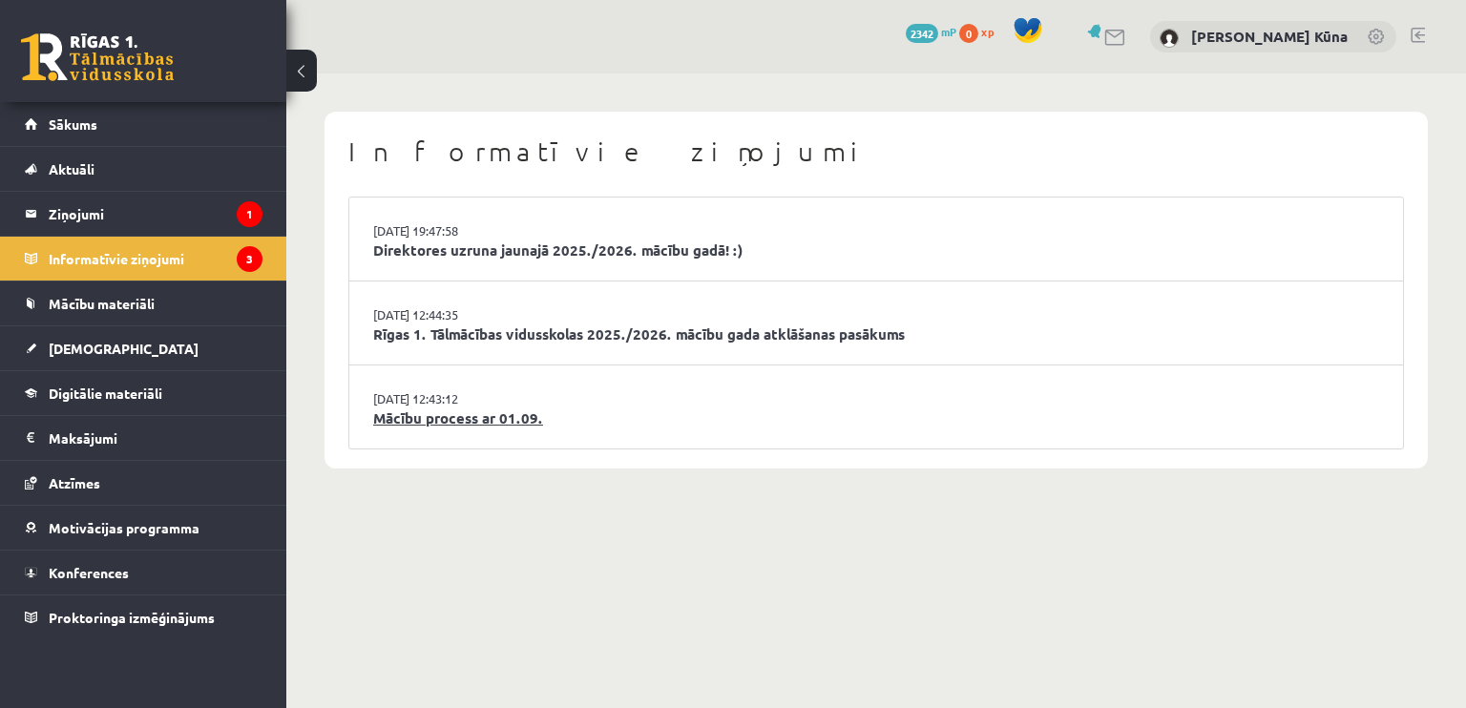  Describe the element at coordinates (876, 250) in the screenshot. I see `a: Direktores uzruna jaunajā 2025./2026. mācību gadā! :)` at that location.